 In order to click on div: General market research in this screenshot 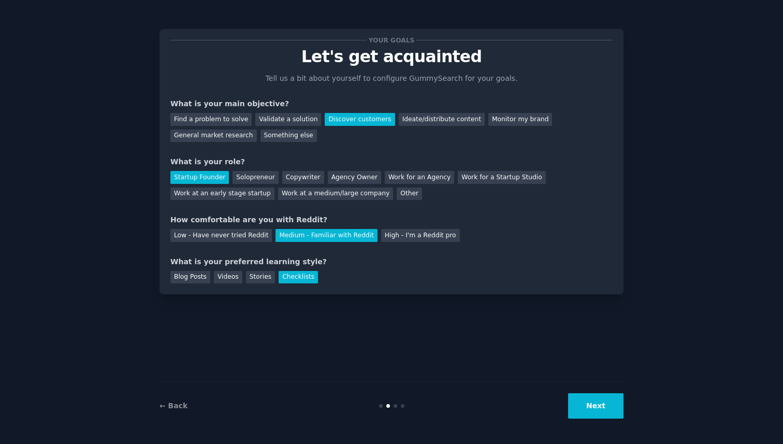, I will do `click(213, 136)`.